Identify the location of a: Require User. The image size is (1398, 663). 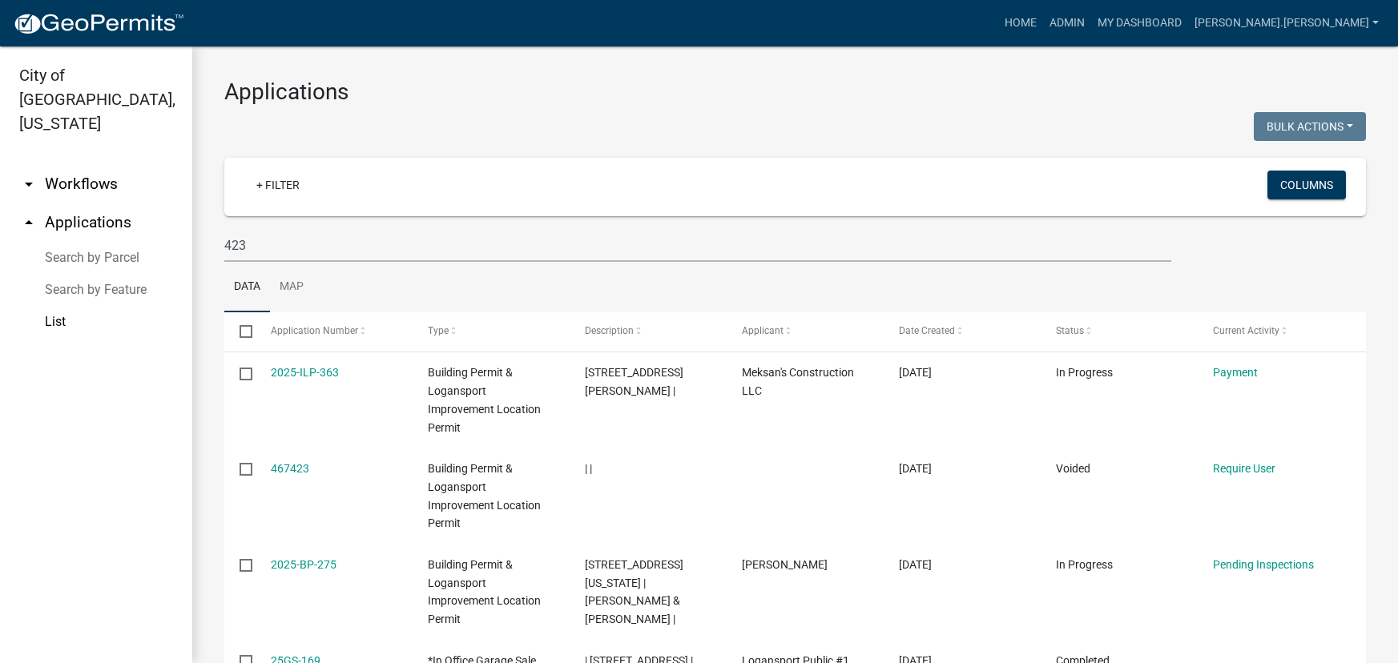
(1244, 469).